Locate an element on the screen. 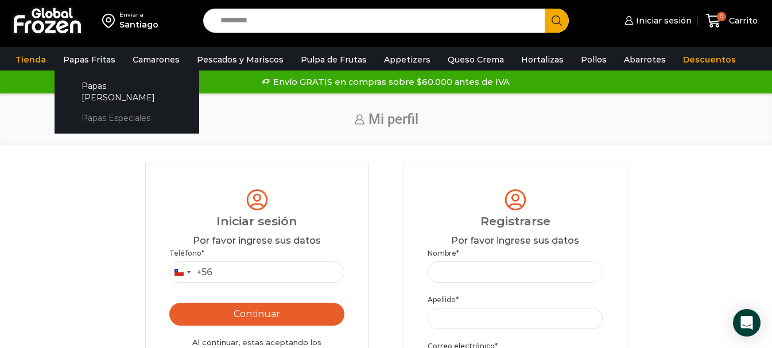 The image size is (772, 348). div: +56 is located at coordinates (204, 273).